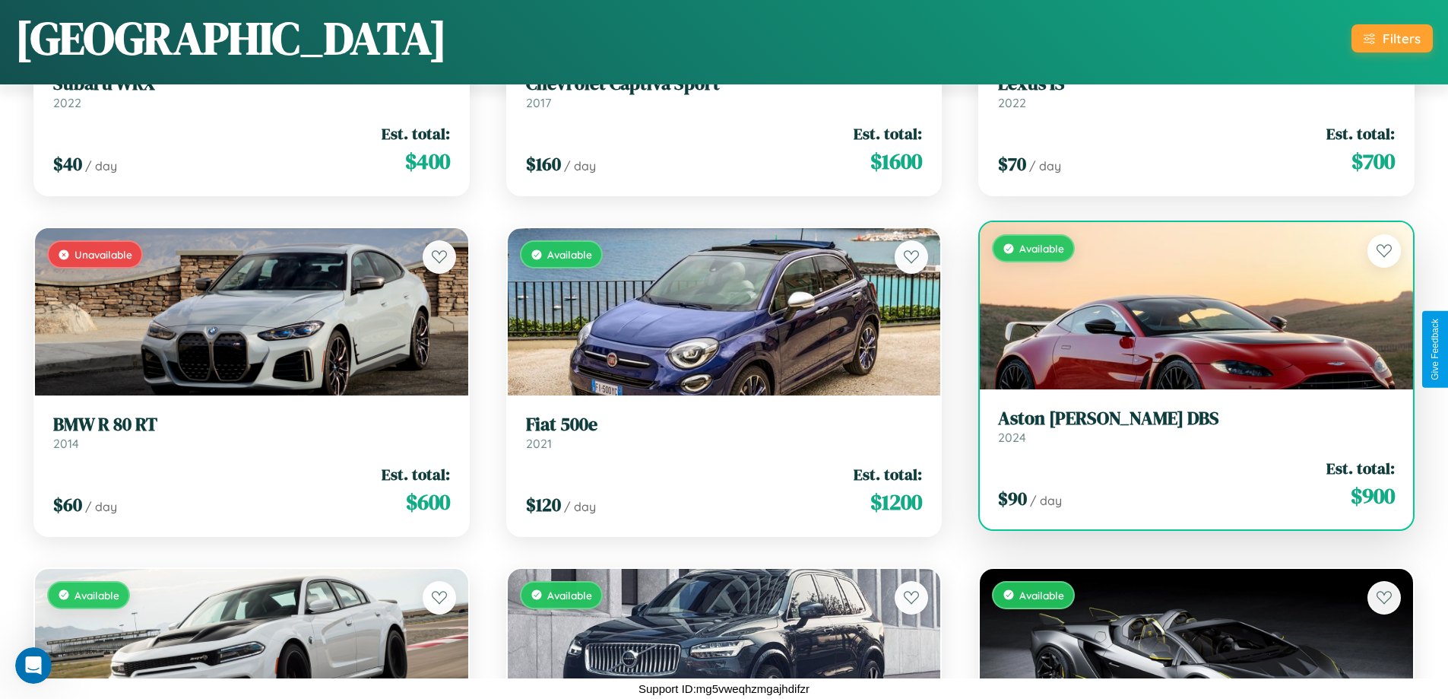 Image resolution: width=1448 pixels, height=699 pixels. I want to click on h3: Chevrolet Captiva Sport, so click(725, 84).